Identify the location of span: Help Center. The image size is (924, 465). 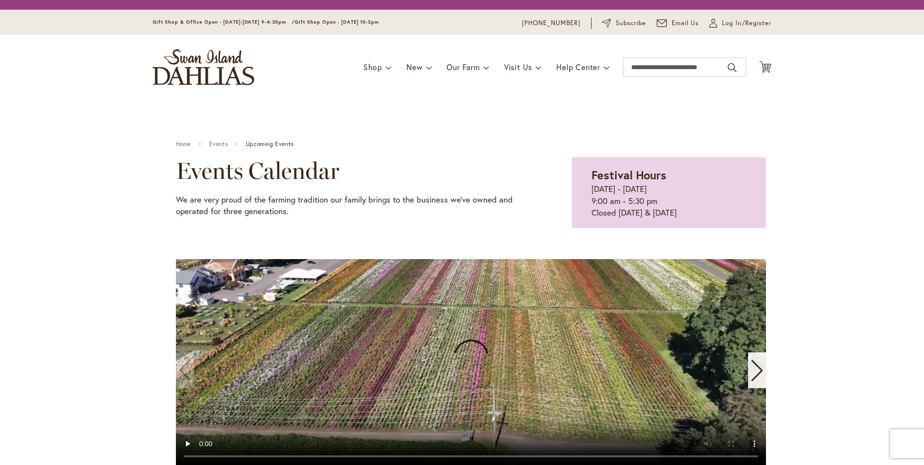
(578, 67).